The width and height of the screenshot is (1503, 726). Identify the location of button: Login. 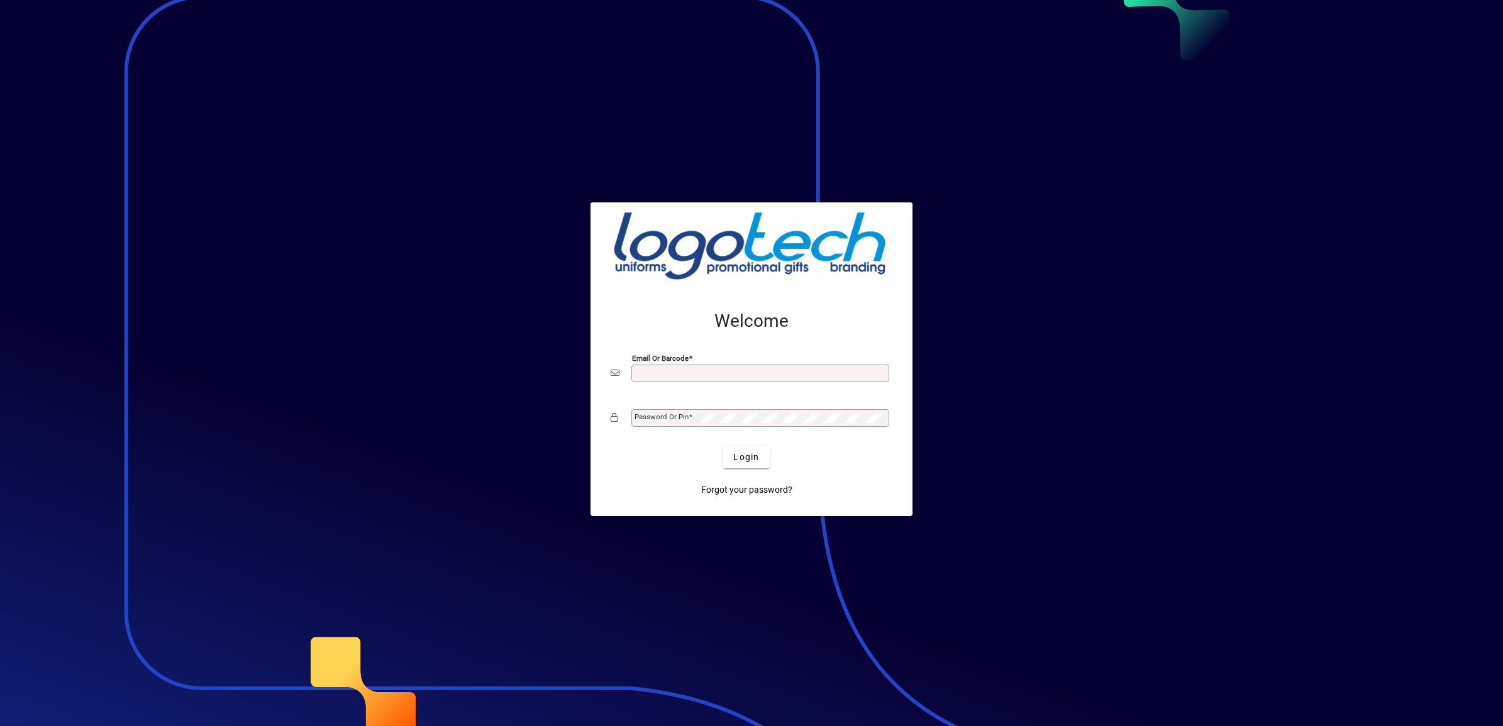
(746, 457).